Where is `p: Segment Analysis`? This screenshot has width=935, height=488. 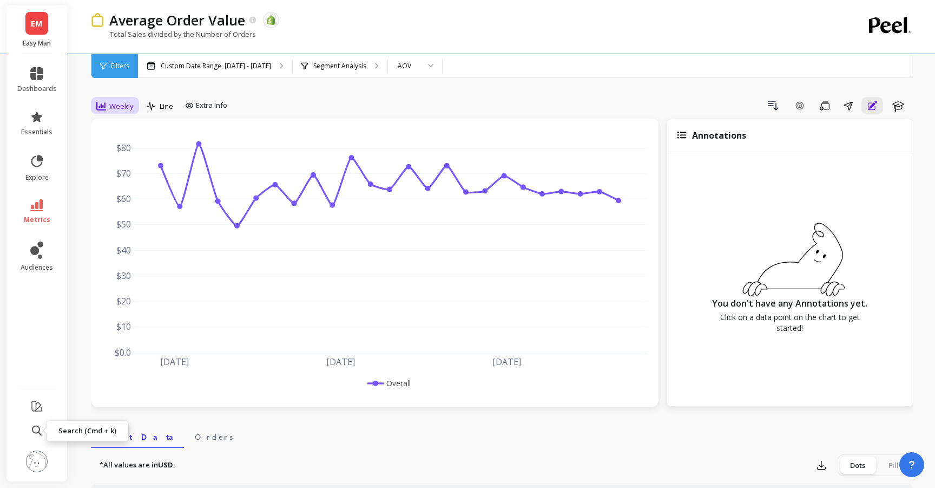 p: Segment Analysis is located at coordinates (340, 66).